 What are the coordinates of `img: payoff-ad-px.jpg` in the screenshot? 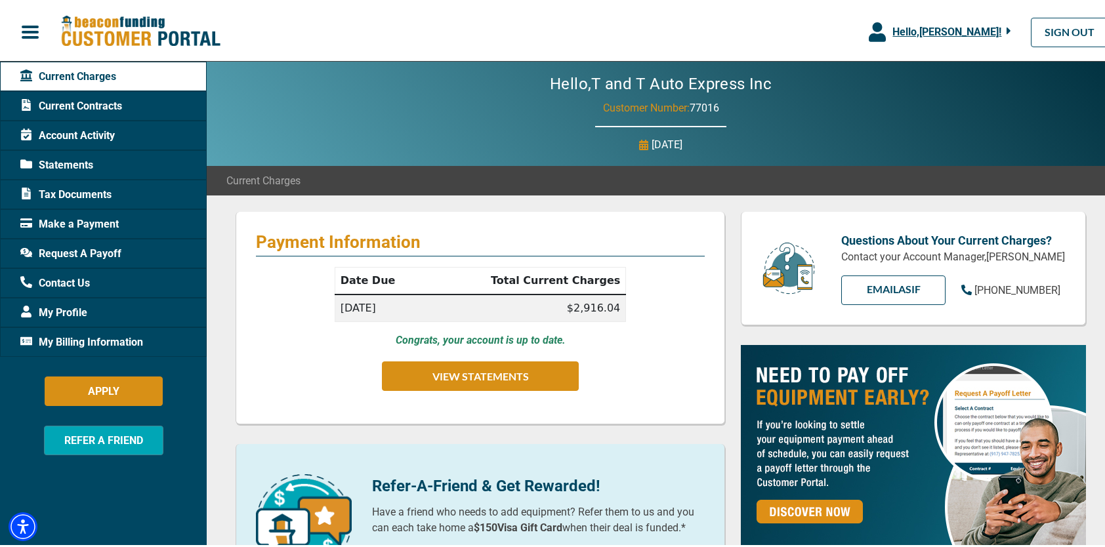 It's located at (914, 443).